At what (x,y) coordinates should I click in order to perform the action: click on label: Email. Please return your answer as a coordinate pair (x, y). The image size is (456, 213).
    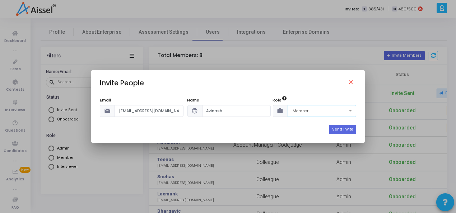
    Looking at the image, I should click on (105, 100).